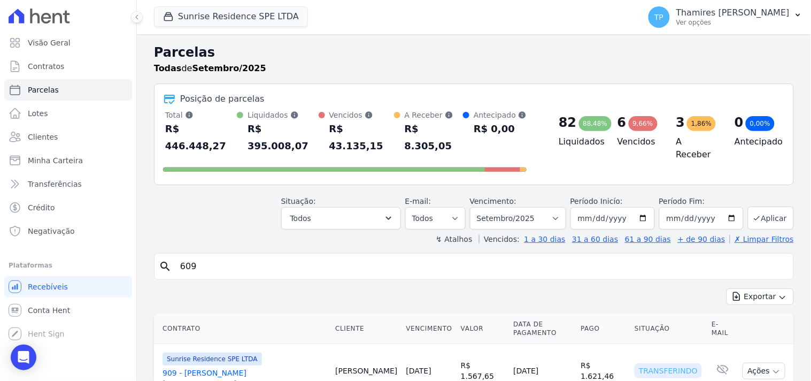 Image resolution: width=811 pixels, height=381 pixels. What do you see at coordinates (579, 142) in the screenshot?
I see `h4: Liquidados` at bounding box center [579, 142].